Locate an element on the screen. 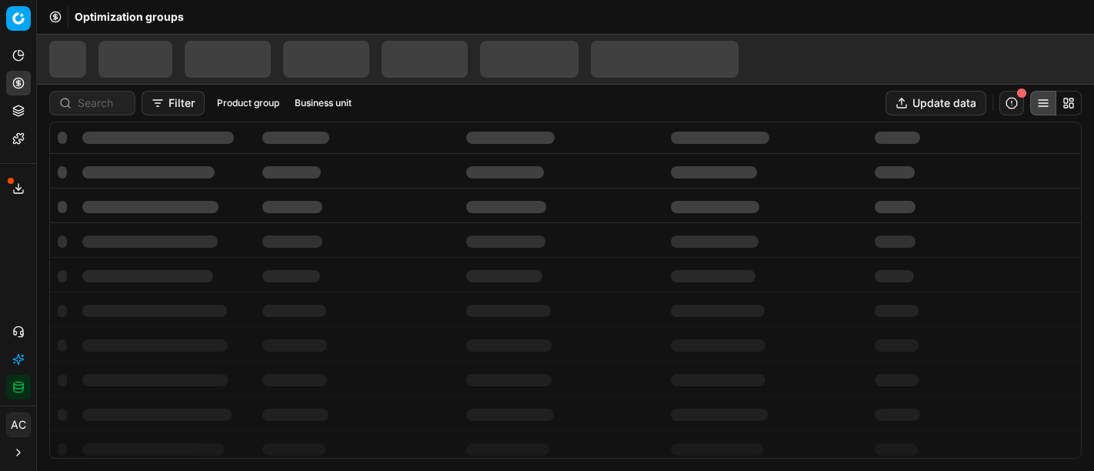 The image size is (1094, 471). button: AC is located at coordinates (18, 425).